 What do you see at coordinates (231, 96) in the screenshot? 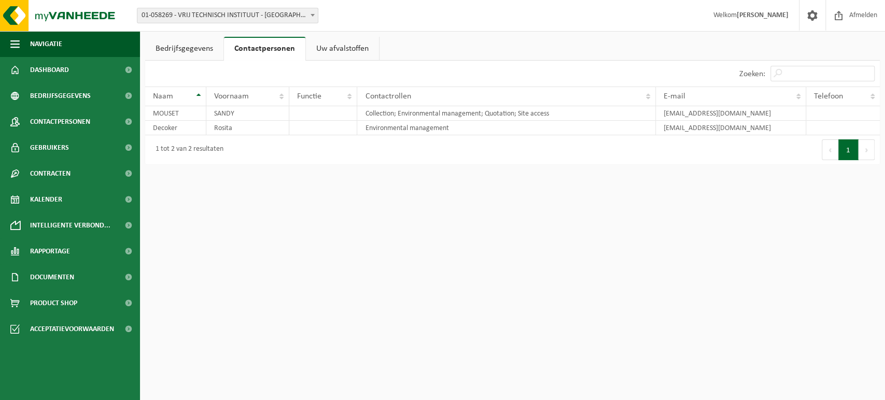
I see `span: Voornaam` at bounding box center [231, 96].